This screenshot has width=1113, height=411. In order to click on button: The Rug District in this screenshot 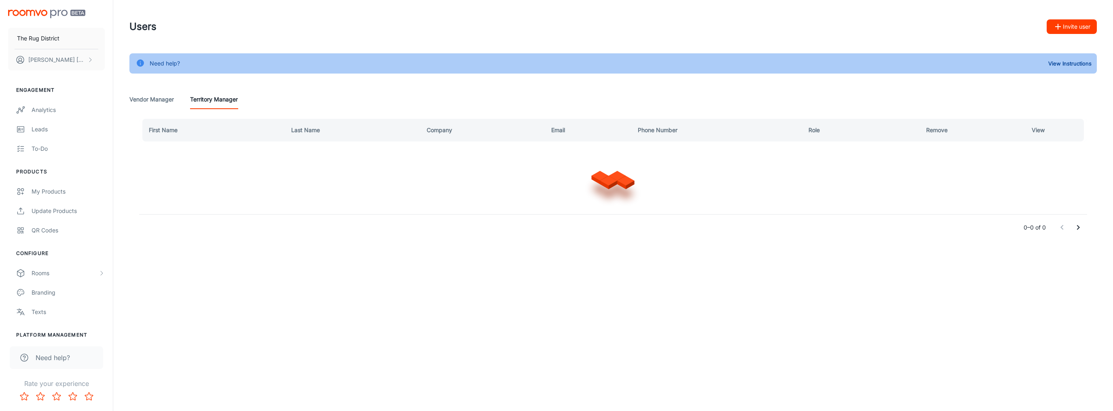, I will do `click(56, 38)`.